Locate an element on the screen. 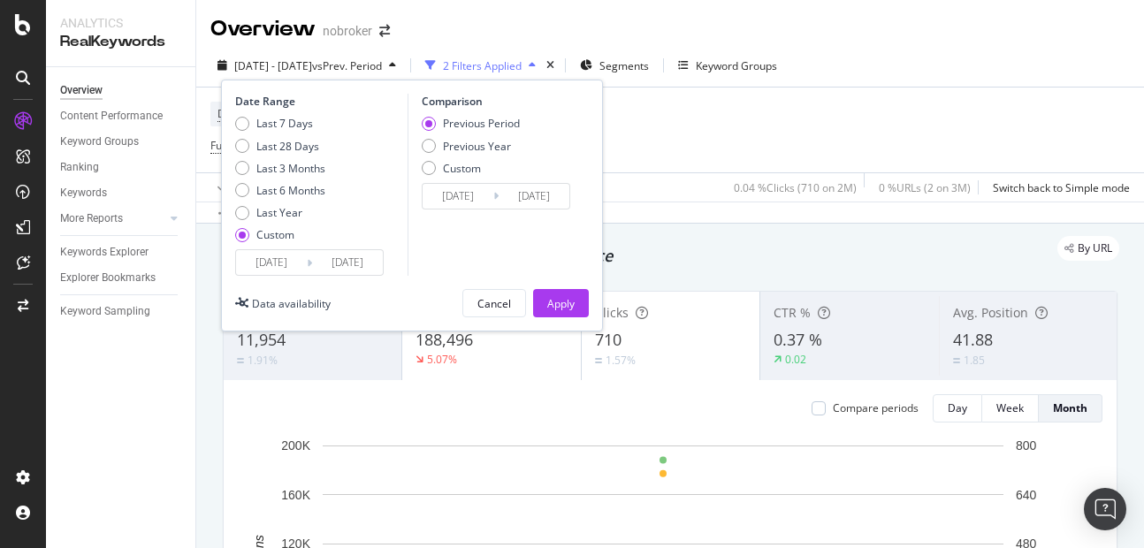  span: vs Prev. Period is located at coordinates (346, 65).